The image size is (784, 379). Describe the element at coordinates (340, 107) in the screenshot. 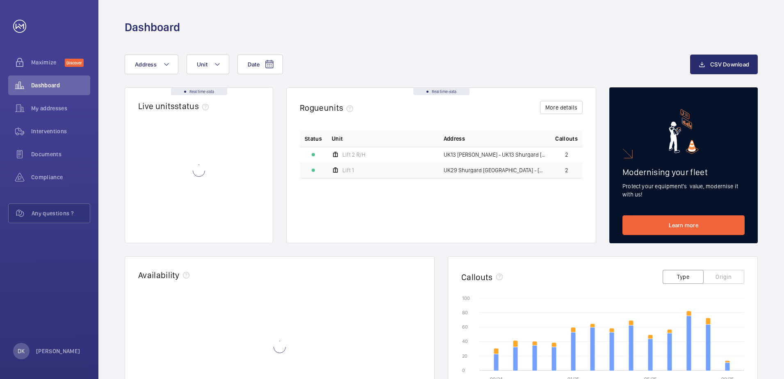

I see `span: units` at that location.